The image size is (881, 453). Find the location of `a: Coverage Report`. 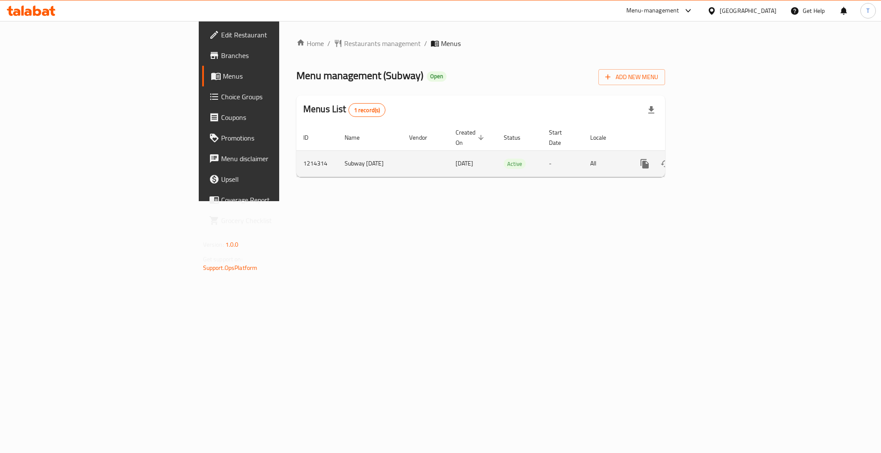

a: Coverage Report is located at coordinates (274, 200).